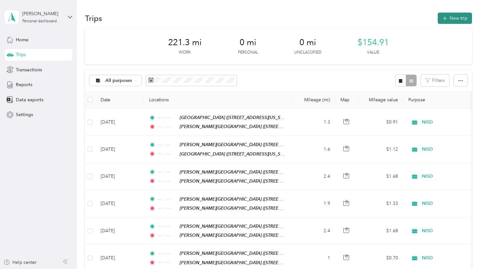 The height and width of the screenshot is (269, 483). Describe the element at coordinates (22, 40) in the screenshot. I see `span: Home` at that location.